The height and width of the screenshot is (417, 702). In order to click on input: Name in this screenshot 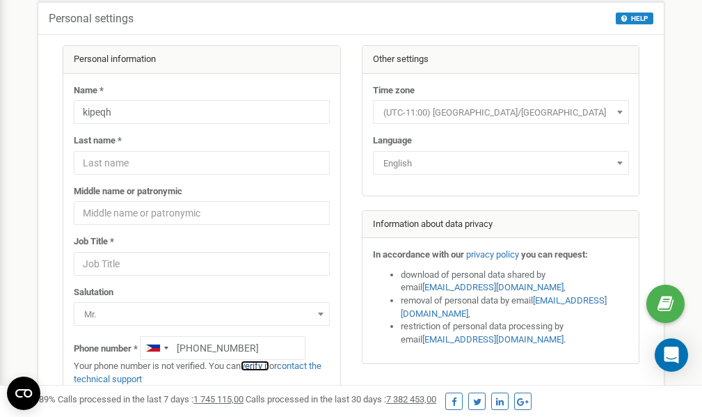, I will do `click(202, 112)`.